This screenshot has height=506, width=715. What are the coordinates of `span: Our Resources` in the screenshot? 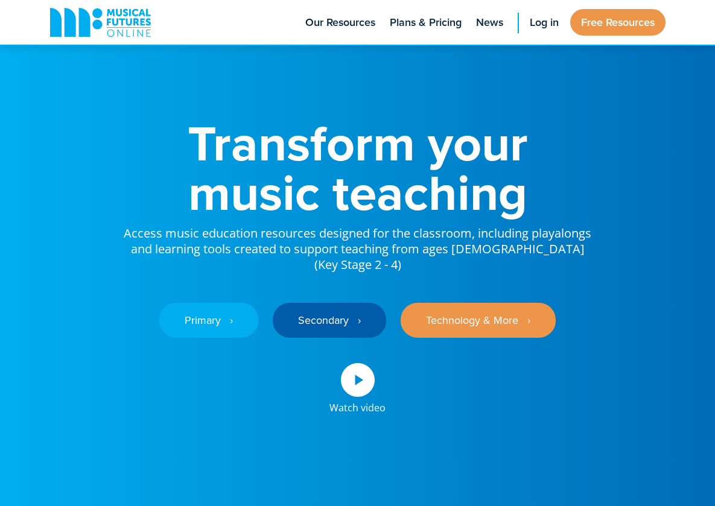 It's located at (340, 22).